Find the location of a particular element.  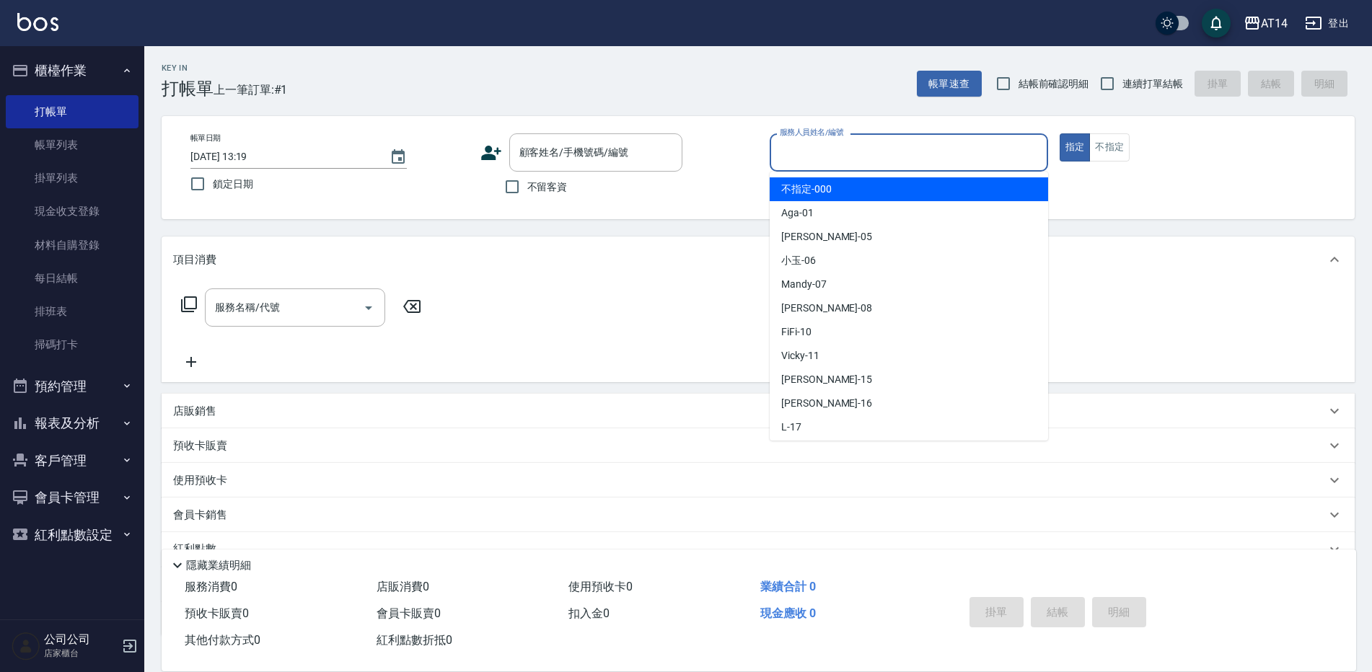

a: 掛單列表 is located at coordinates (72, 178).